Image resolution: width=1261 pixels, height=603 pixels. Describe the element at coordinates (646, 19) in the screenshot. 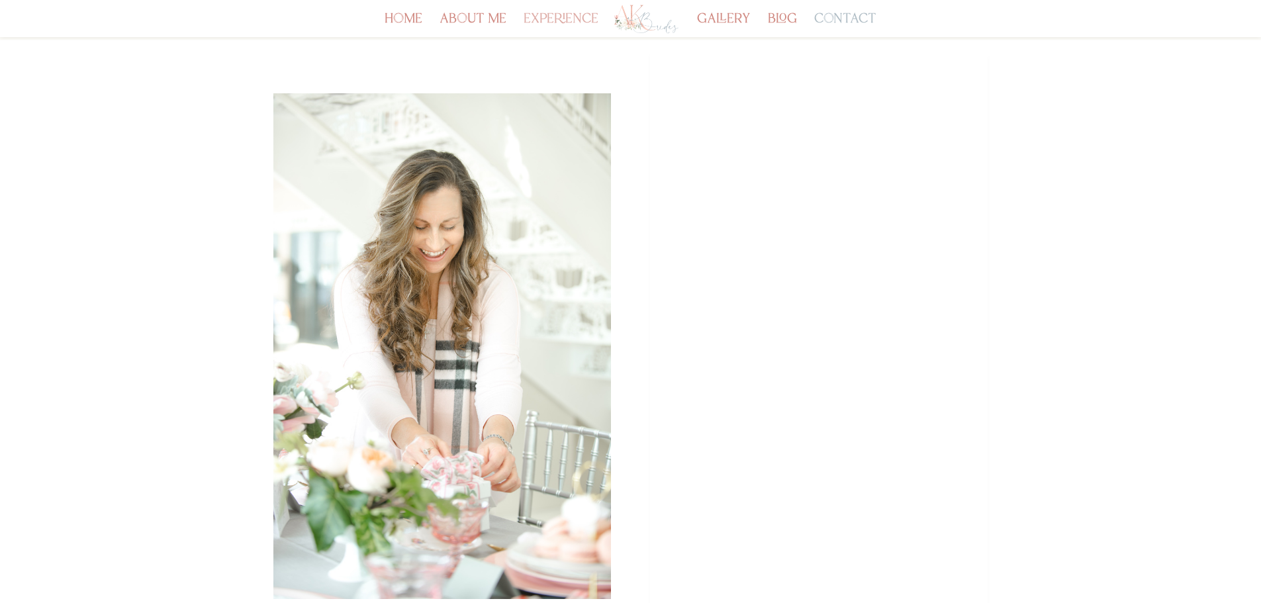

I see `img: Los Angeles Wedding Planner - AK Brides` at that location.